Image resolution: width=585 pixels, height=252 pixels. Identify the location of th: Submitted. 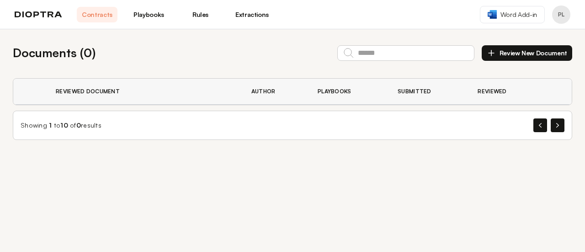
(427, 91).